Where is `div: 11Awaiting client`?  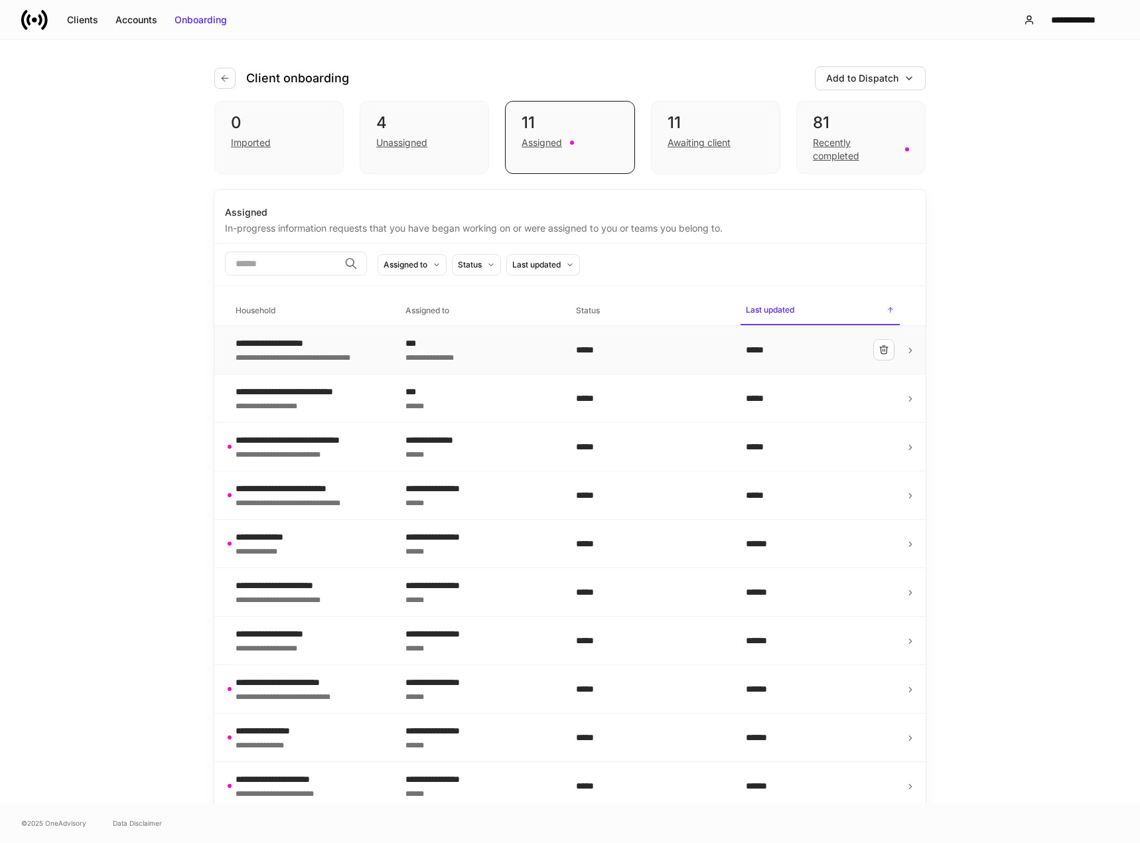 div: 11Awaiting client is located at coordinates (716, 137).